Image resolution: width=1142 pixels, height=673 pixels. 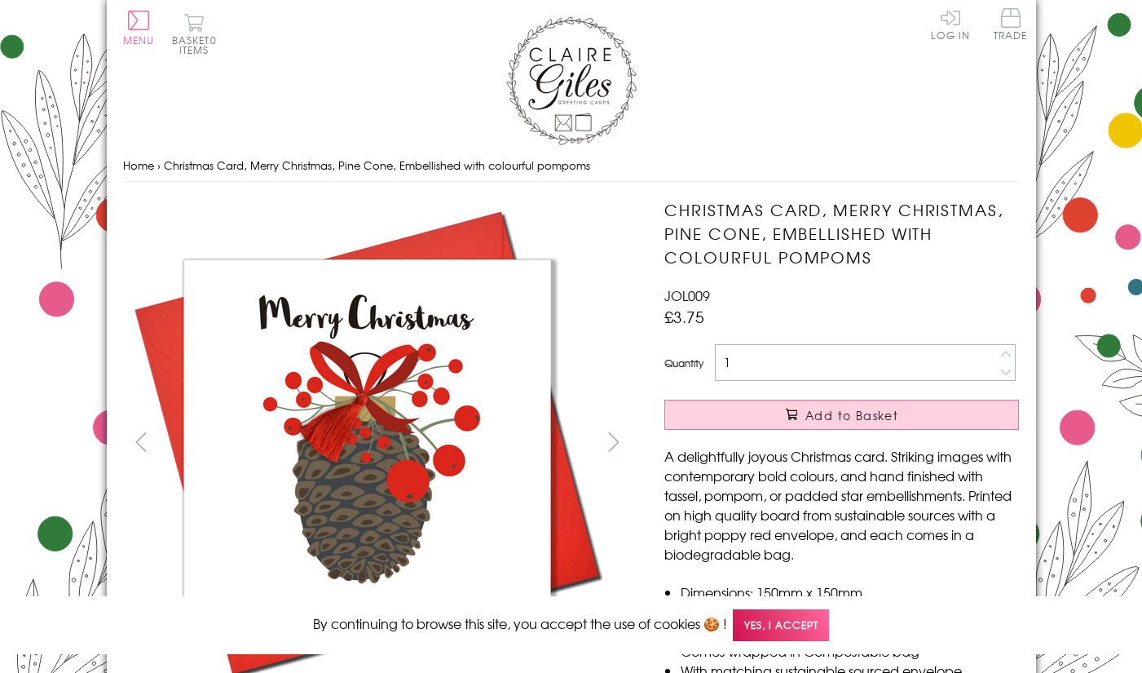 What do you see at coordinates (139, 165) in the screenshot?
I see `a: Home` at bounding box center [139, 165].